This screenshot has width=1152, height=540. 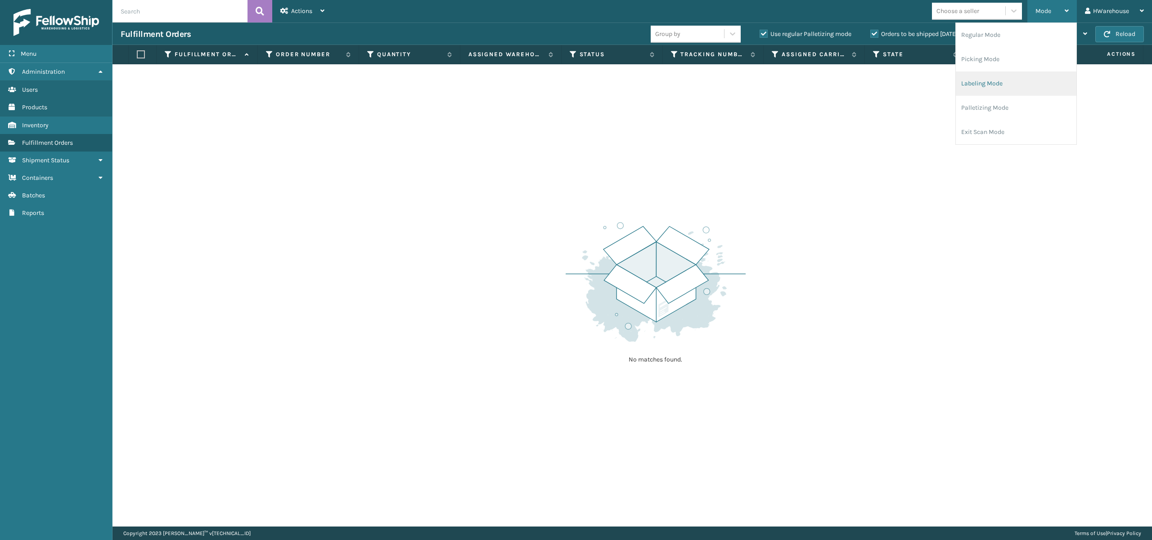 I want to click on li: Palletizing Mode, so click(x=1016, y=108).